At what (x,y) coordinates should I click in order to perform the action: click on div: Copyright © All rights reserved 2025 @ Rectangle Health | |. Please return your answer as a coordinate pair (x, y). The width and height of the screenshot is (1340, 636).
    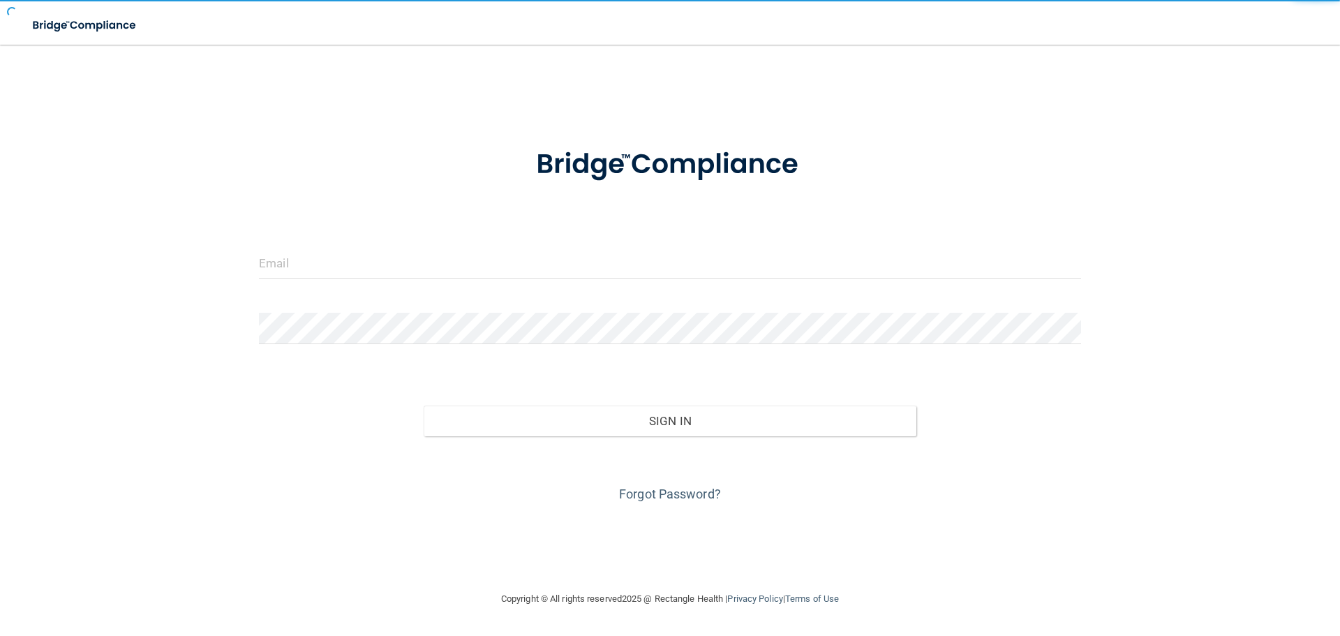
    Looking at the image, I should click on (670, 599).